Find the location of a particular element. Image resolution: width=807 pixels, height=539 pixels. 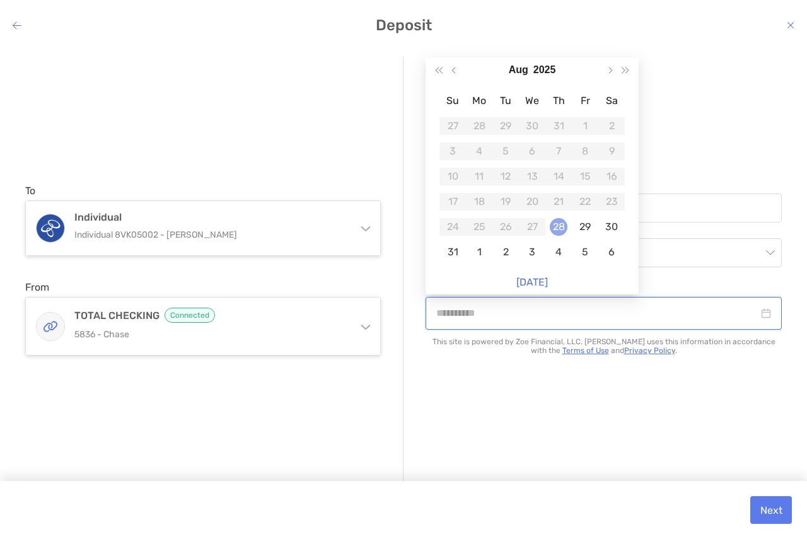

td: 2025-08-01 is located at coordinates (585, 126).